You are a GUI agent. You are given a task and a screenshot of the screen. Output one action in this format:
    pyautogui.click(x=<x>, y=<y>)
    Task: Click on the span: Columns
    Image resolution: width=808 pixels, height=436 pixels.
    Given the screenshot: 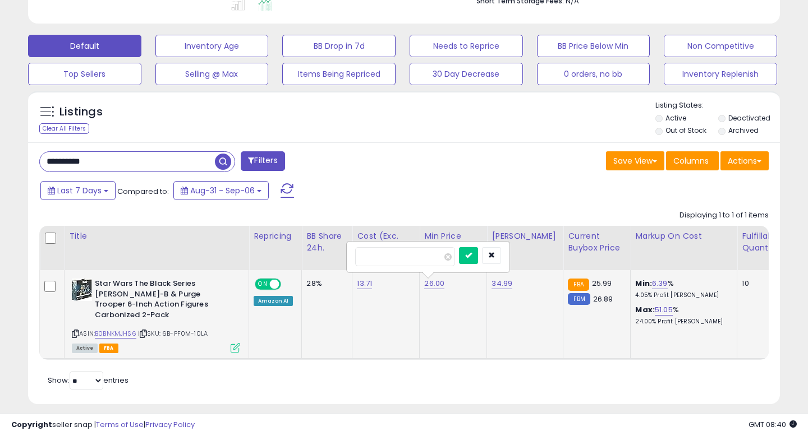 What is the action you would take?
    pyautogui.click(x=691, y=161)
    